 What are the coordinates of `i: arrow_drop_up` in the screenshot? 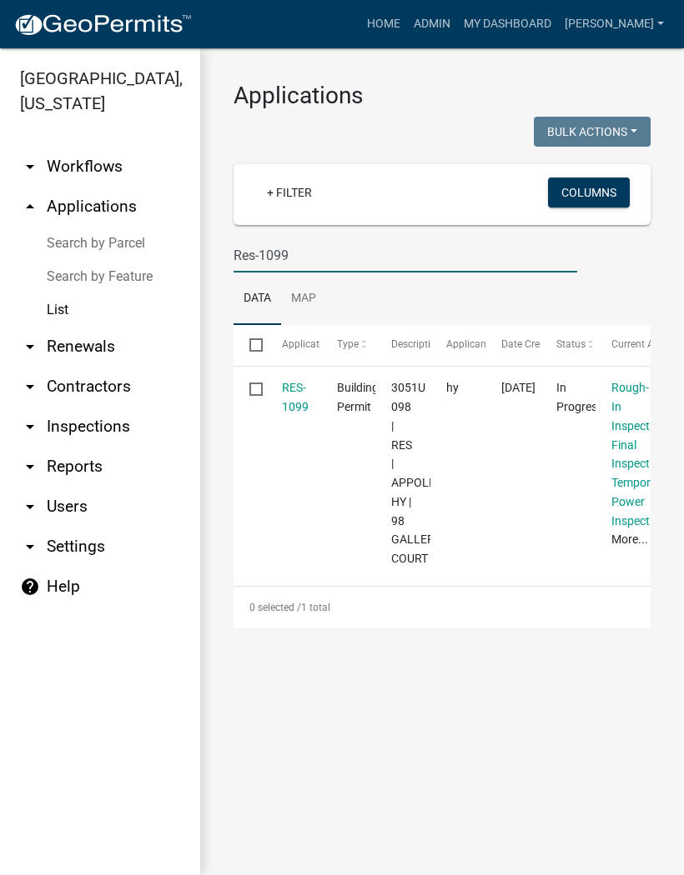 It's located at (30, 207).